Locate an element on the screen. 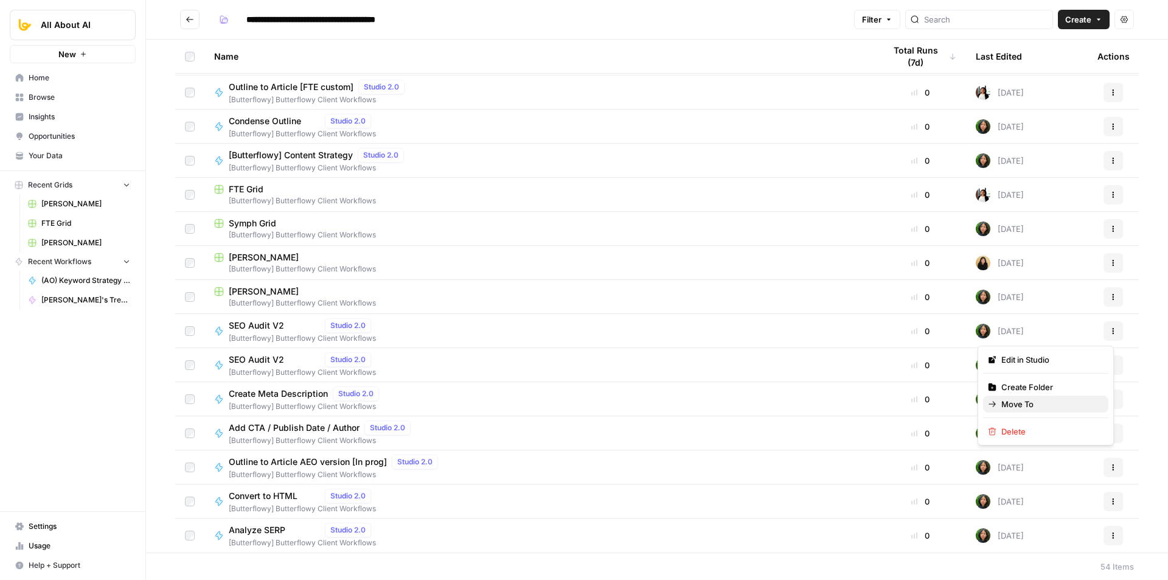  a: [Butterflowy] Content StrategyStudio 2.0[Butterflowy] Butterflowy Client Workflows is located at coordinates (539, 161).